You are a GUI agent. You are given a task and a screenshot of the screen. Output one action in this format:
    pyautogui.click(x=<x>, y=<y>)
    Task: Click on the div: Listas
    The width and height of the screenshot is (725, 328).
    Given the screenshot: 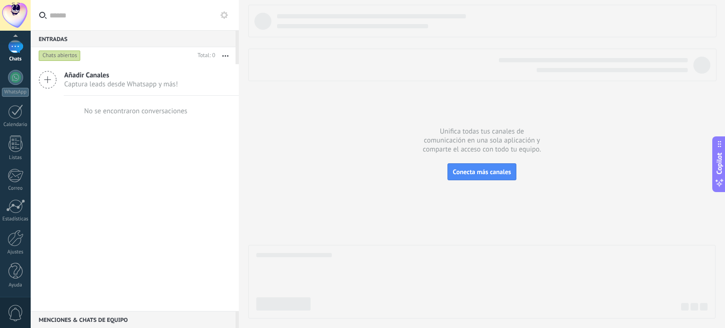 What is the action you would take?
    pyautogui.click(x=16, y=158)
    